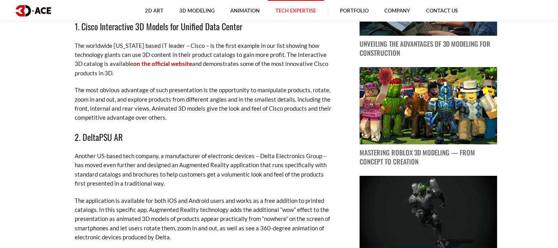 This screenshot has height=248, width=558. Describe the element at coordinates (204, 26) in the screenshot. I see `h3: 1. Cisco Interactive 3D Models for Unified Data Center` at that location.